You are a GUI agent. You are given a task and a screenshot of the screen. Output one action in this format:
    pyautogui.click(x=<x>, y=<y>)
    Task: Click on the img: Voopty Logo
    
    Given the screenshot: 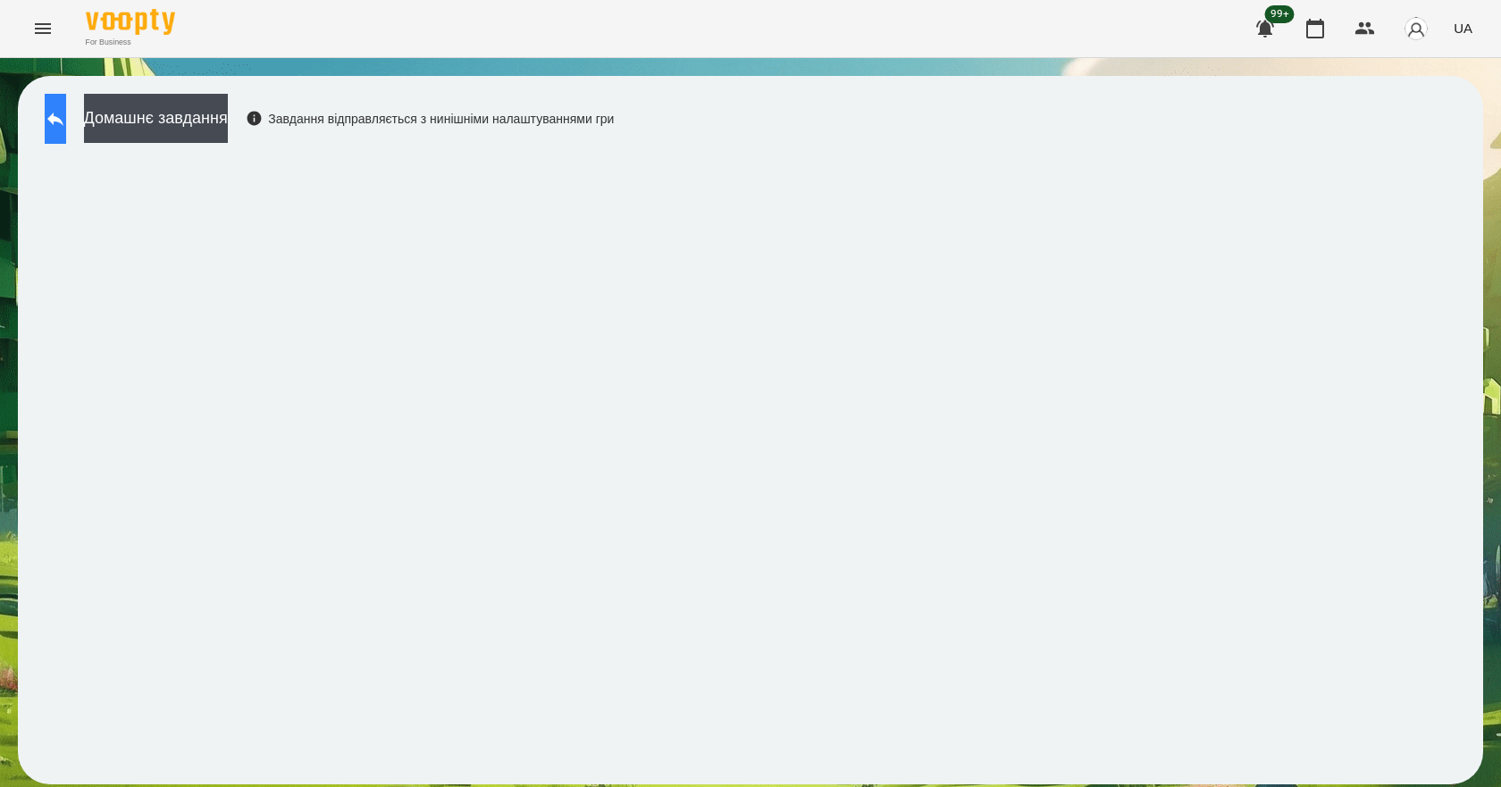 What is the action you would take?
    pyautogui.click(x=130, y=21)
    